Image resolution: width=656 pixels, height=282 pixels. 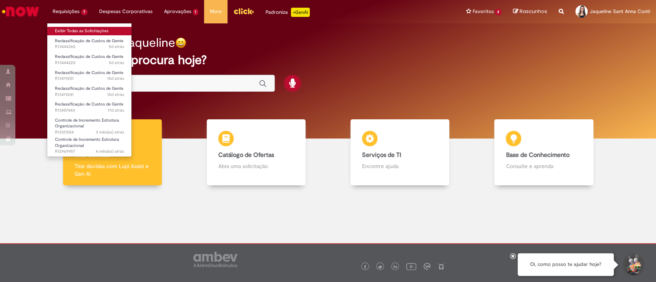 What do you see at coordinates (90, 144) in the screenshot?
I see `a: Aberto R12969957 : Controle de Incremento Estrutura Organizacional` at bounding box center [90, 144].